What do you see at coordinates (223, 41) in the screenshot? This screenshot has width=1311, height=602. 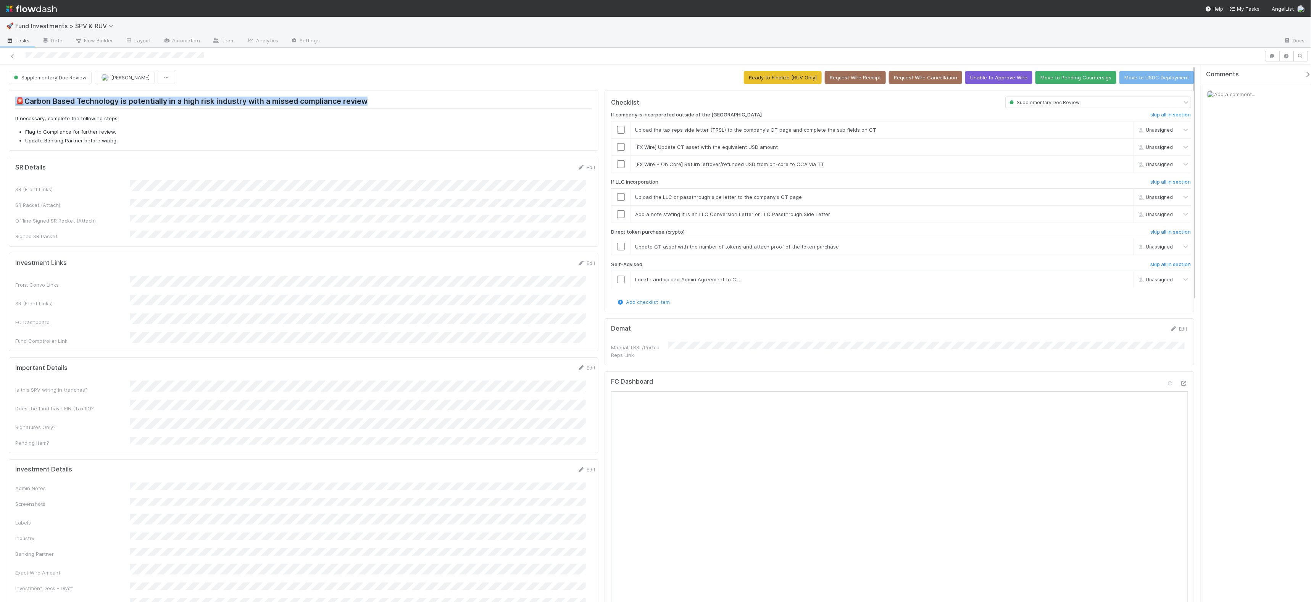 I see `a: Team` at bounding box center [223, 41].